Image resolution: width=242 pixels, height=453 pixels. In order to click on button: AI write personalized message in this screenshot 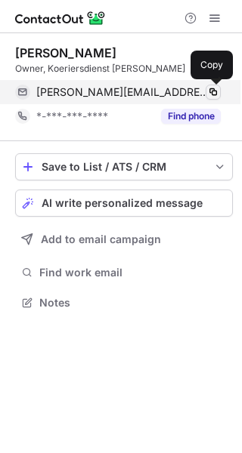, I will do `click(124, 203)`.